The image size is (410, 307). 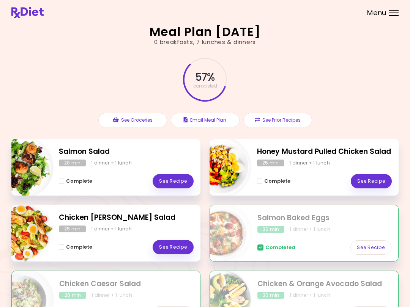 I want to click on div: 0 breakfasts , 7 lunches & dinners, so click(x=205, y=42).